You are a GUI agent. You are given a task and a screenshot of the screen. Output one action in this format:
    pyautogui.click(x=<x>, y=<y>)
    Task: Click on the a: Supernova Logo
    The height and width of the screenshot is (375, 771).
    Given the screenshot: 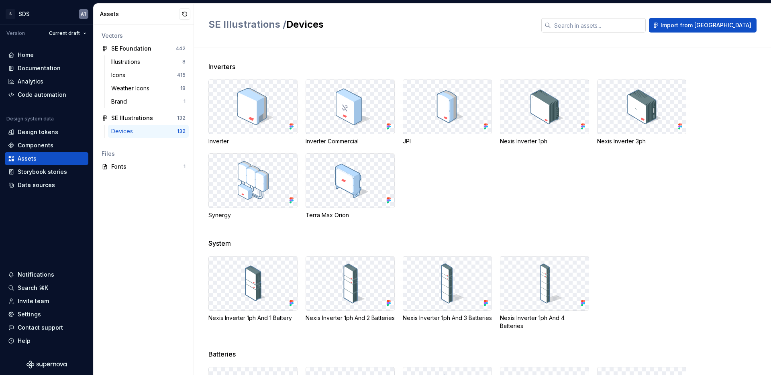 What is the action you would take?
    pyautogui.click(x=47, y=365)
    